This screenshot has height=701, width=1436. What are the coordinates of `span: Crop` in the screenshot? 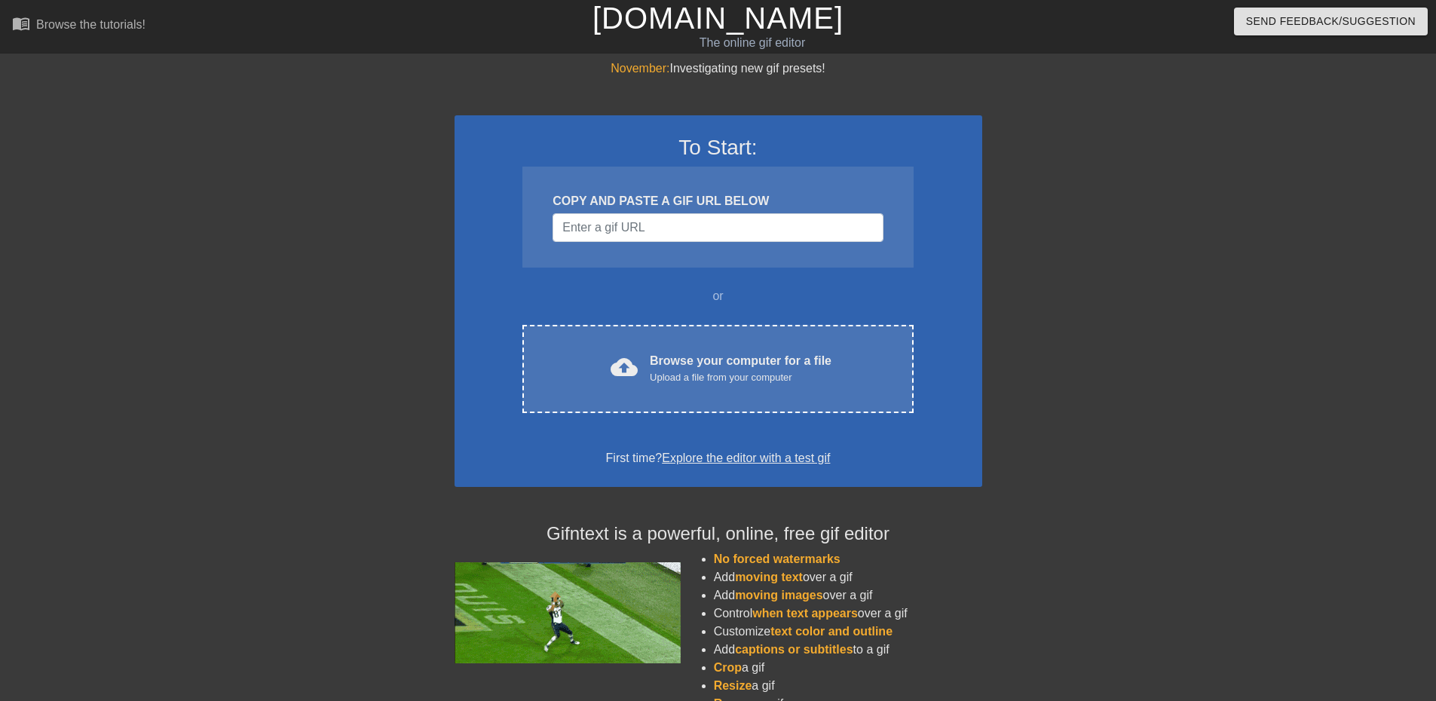 It's located at (727, 667).